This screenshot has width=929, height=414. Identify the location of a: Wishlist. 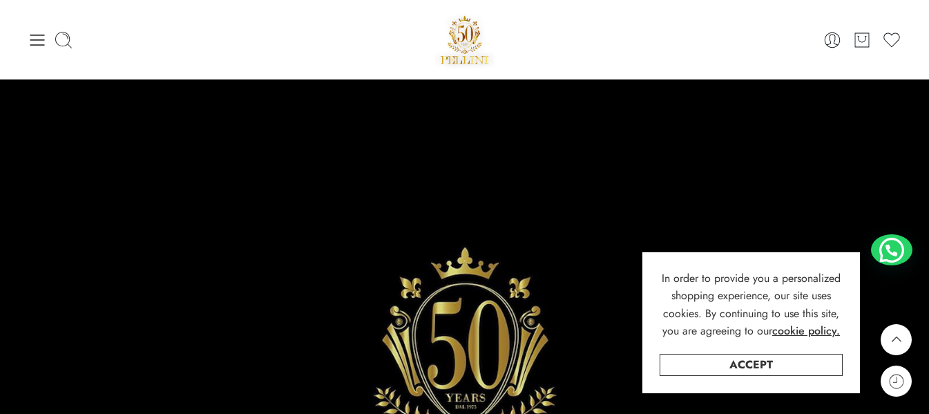
(892, 40).